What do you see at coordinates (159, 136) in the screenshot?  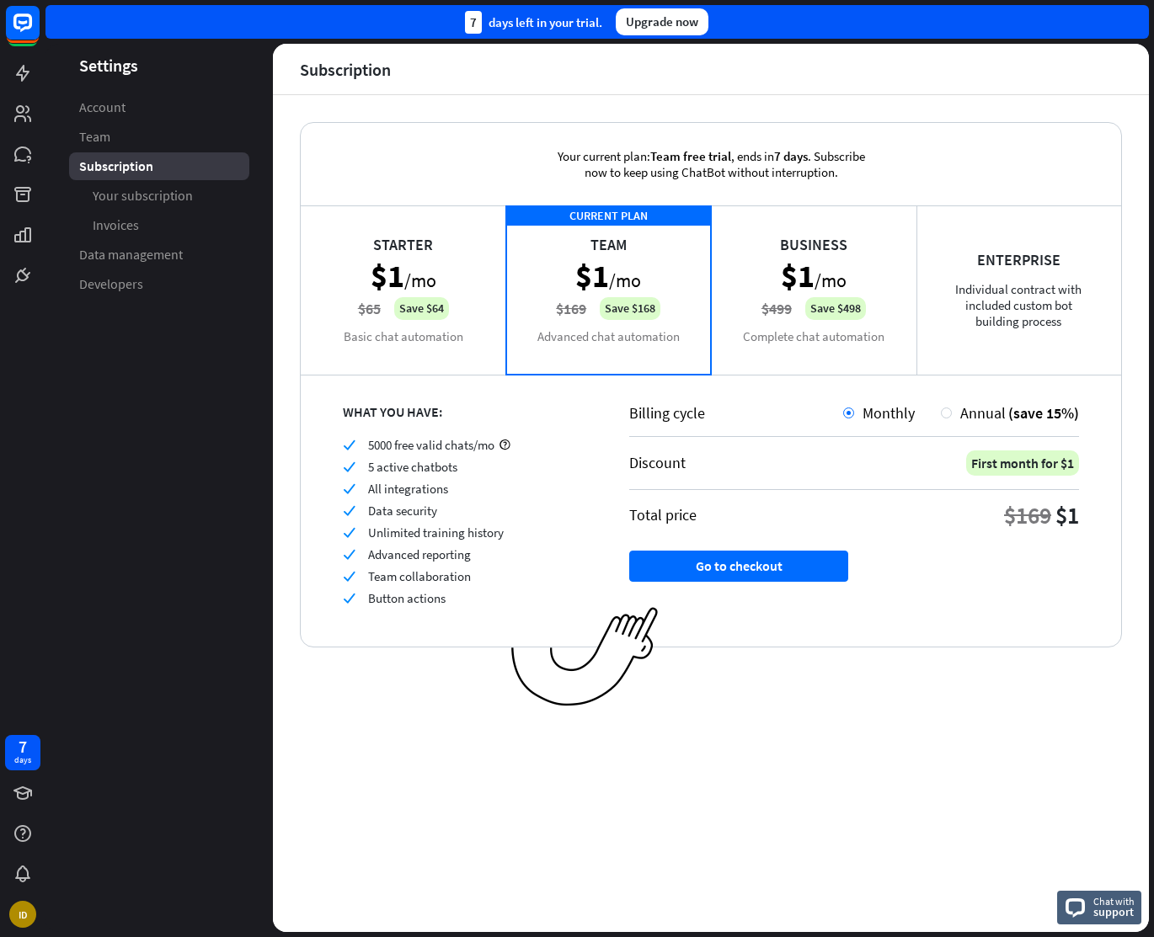 I see `a: Team` at bounding box center [159, 136].